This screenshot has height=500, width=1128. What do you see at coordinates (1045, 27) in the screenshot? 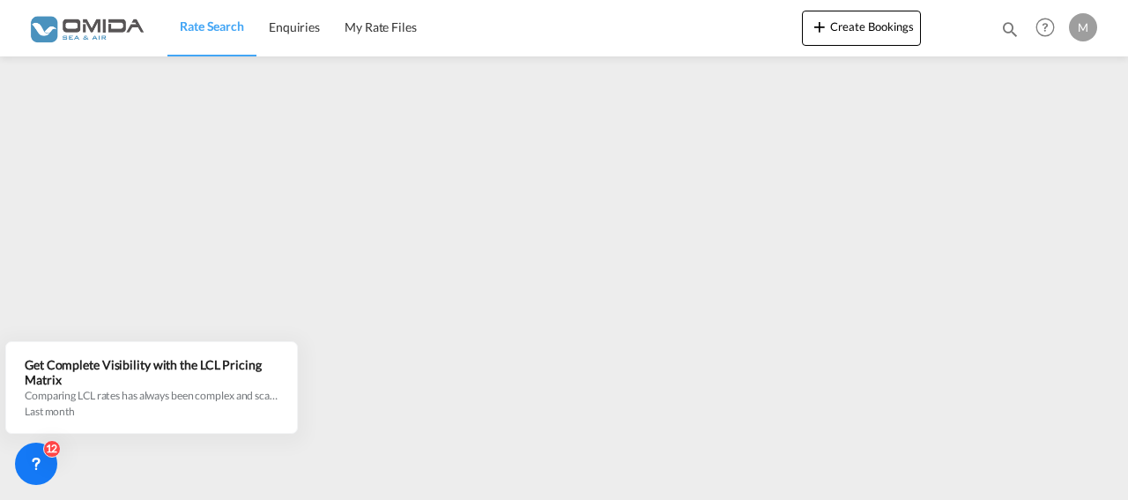
I see `span: Help` at bounding box center [1045, 27].